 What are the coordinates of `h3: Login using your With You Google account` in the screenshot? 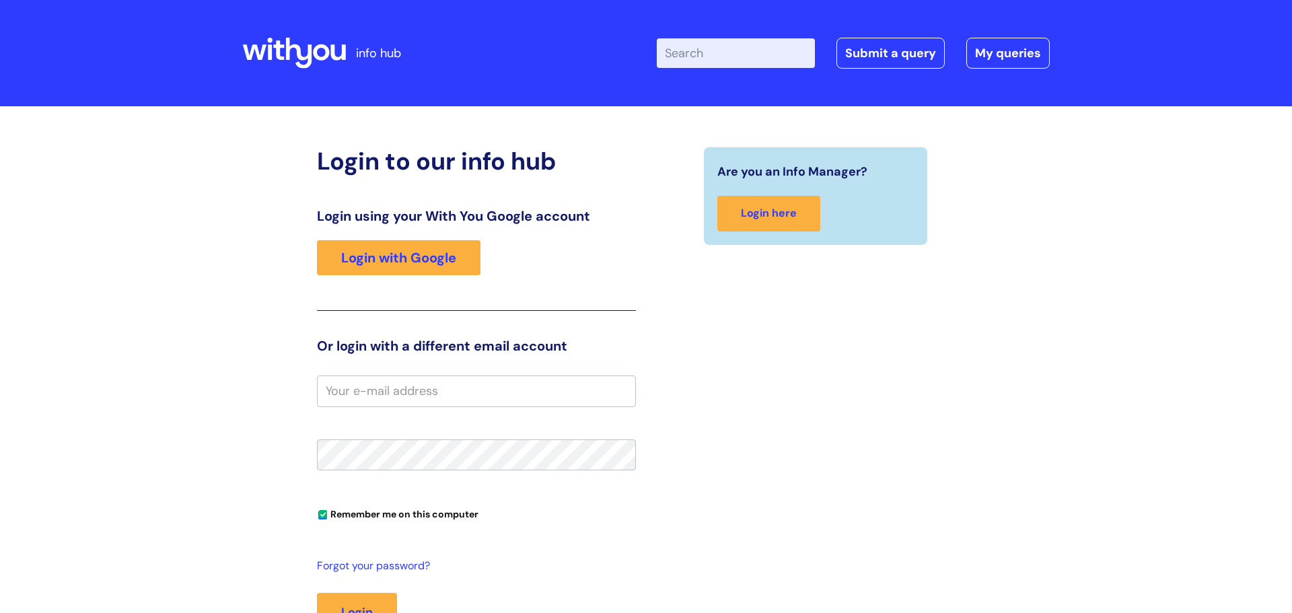 It's located at (477, 216).